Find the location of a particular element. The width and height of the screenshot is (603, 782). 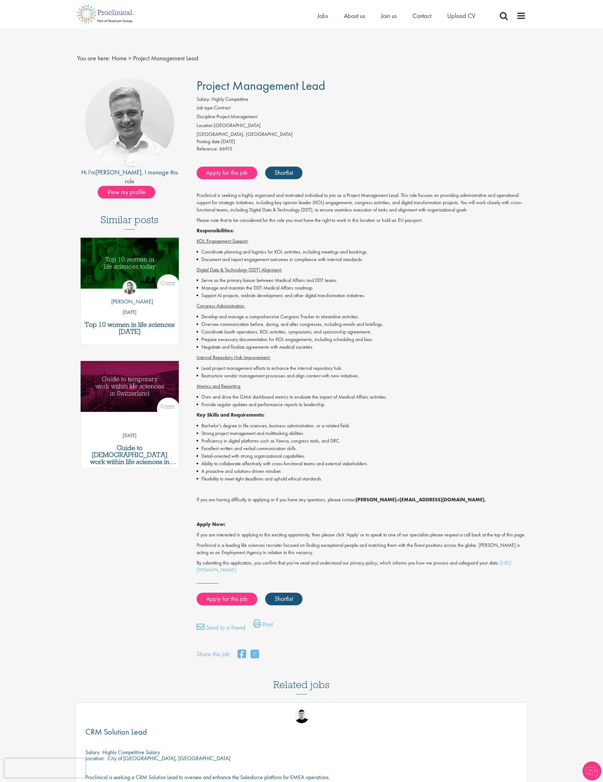

span: Metrics and Reporting: is located at coordinates (219, 386).